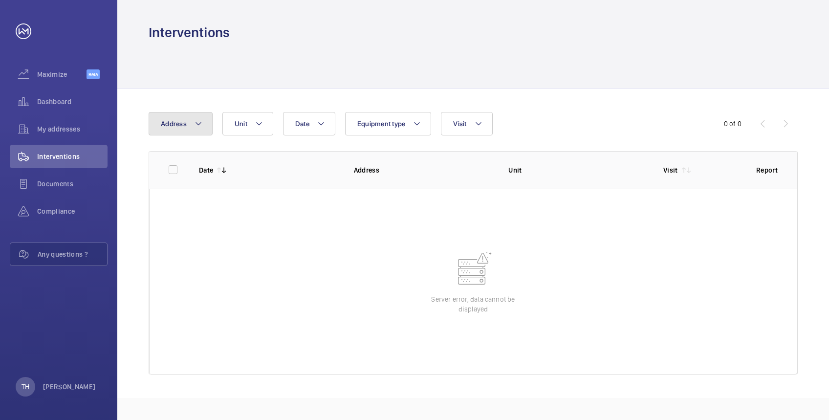  I want to click on span: Date, so click(302, 124).